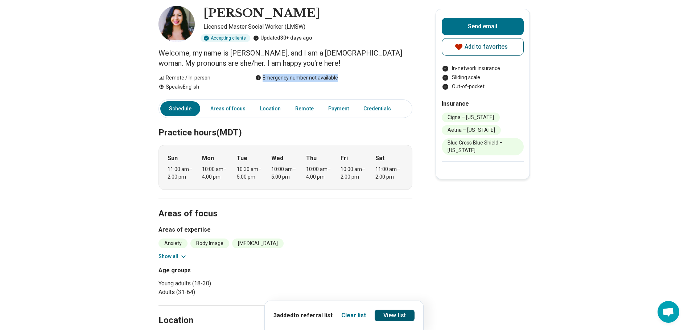 The image size is (688, 330). I want to click on h2: Insurance, so click(483, 104).